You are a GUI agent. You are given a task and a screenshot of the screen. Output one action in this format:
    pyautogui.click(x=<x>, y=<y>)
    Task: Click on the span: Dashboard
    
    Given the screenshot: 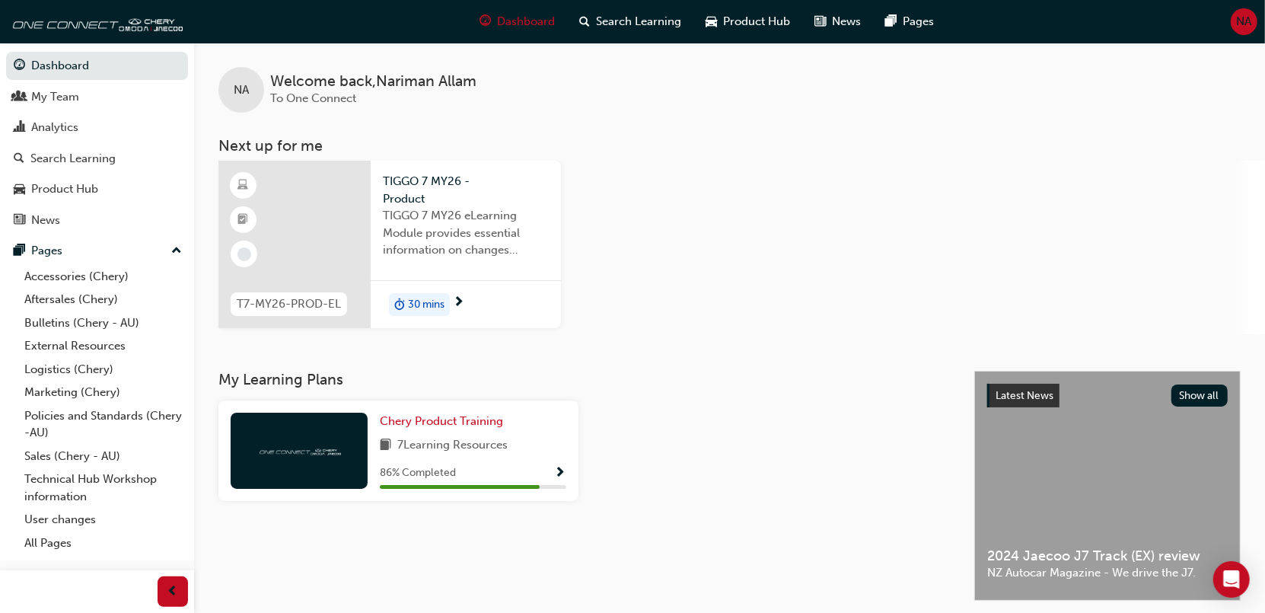 What is the action you would take?
    pyautogui.click(x=526, y=21)
    